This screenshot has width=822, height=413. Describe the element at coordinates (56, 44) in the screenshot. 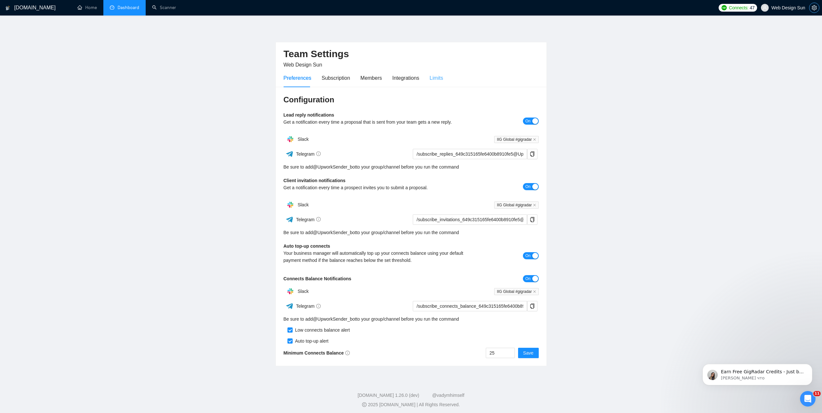

I see `div: Через 5 хвилин, перевірте будь ласка вказаний профіль - поставив його на оновлення 🙏` at that location.